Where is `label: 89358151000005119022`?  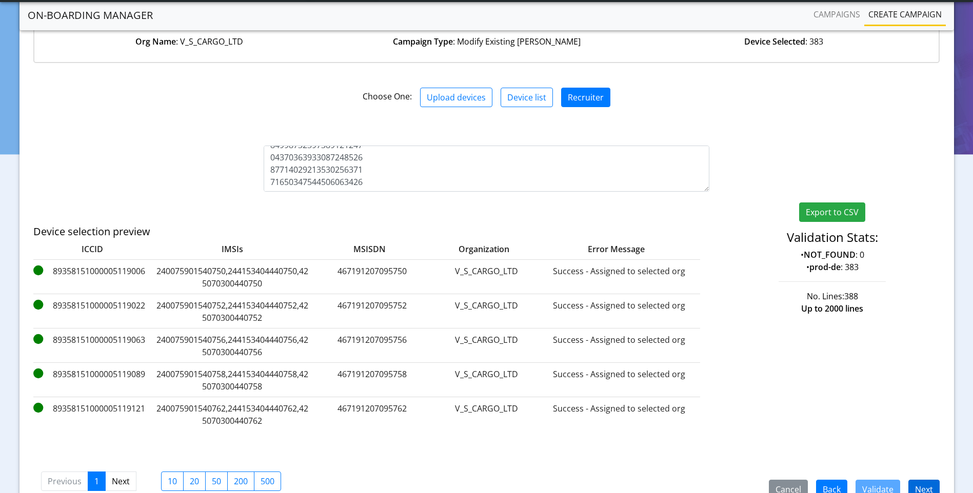
label: 89358151000005119022 is located at coordinates (92, 312).